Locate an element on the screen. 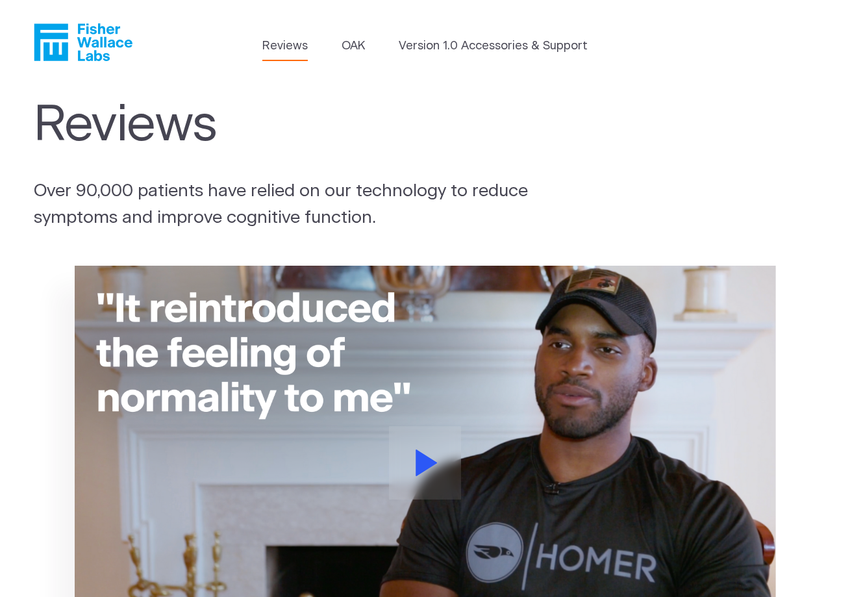  p: Over 90,000 patients have relied on our technology to reduce symptoms and improve cognitive funct... is located at coordinates (288, 204).